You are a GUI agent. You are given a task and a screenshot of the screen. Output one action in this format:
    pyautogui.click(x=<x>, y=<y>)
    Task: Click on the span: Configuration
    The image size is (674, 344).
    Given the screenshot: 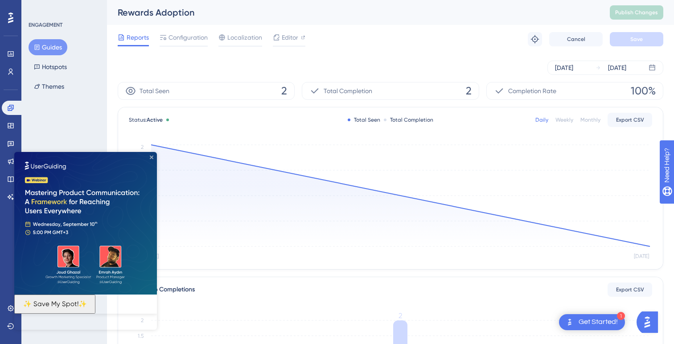 What is the action you would take?
    pyautogui.click(x=188, y=37)
    